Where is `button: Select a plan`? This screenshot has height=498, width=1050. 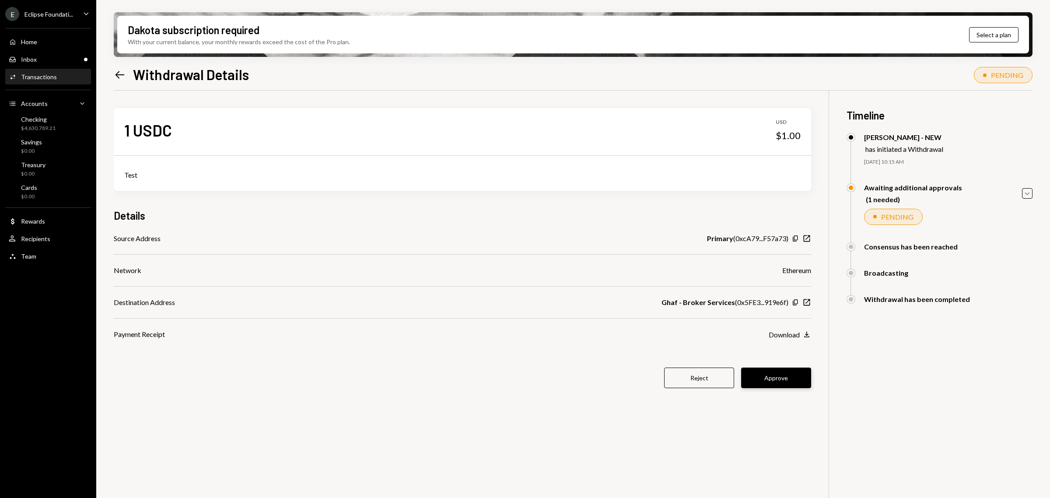 button: Select a plan is located at coordinates (994, 35).